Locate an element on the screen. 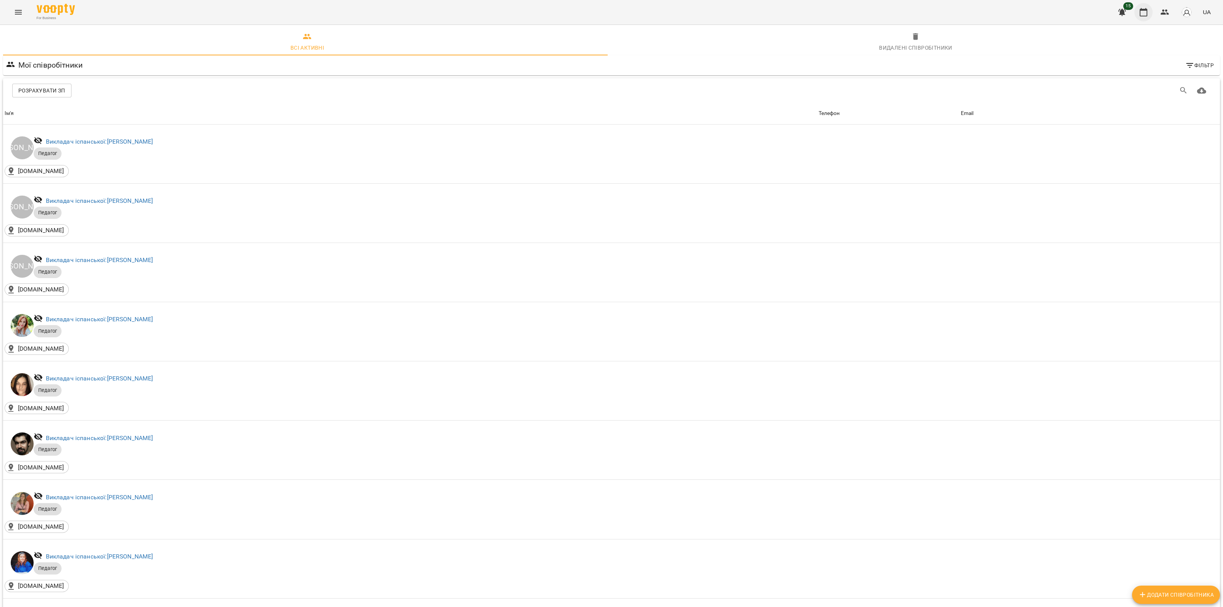  span: Розрахувати ЗП is located at coordinates (42, 91).